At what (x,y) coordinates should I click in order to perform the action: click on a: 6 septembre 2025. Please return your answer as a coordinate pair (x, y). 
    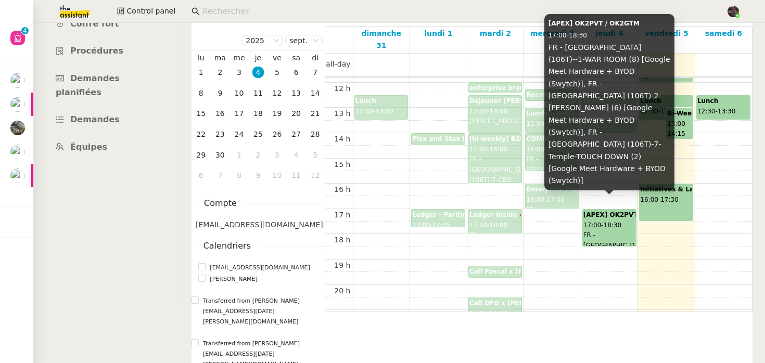
    Looking at the image, I should click on (723, 33).